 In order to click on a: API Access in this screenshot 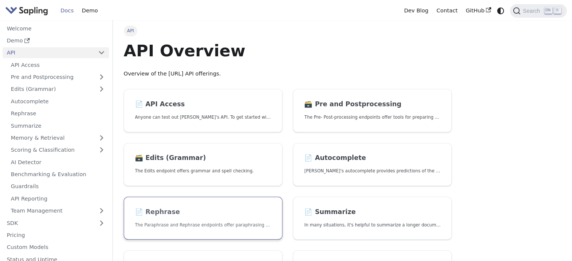, I will do `click(58, 65)`.